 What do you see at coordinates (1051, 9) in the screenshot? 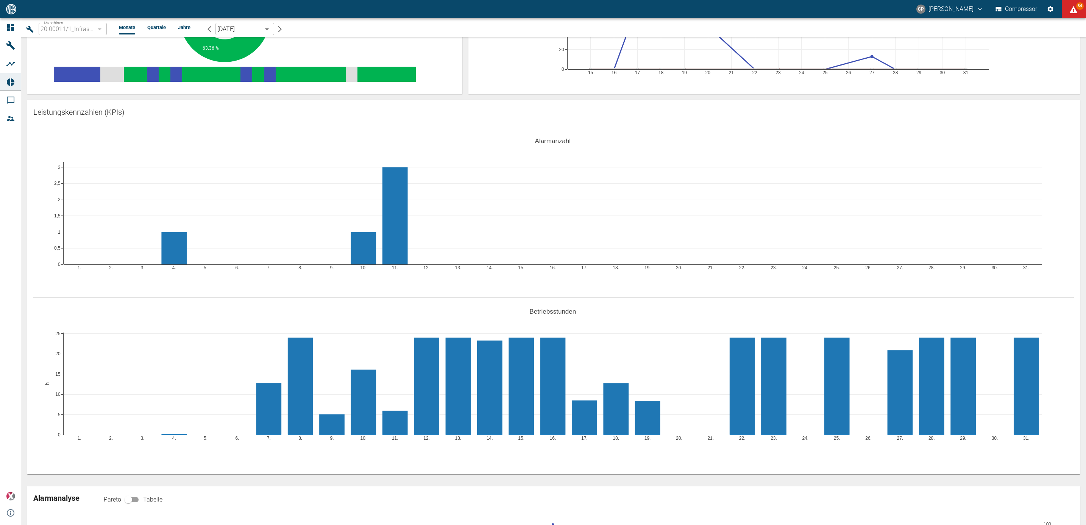
I see `button: Einstellungen` at bounding box center [1051, 9].